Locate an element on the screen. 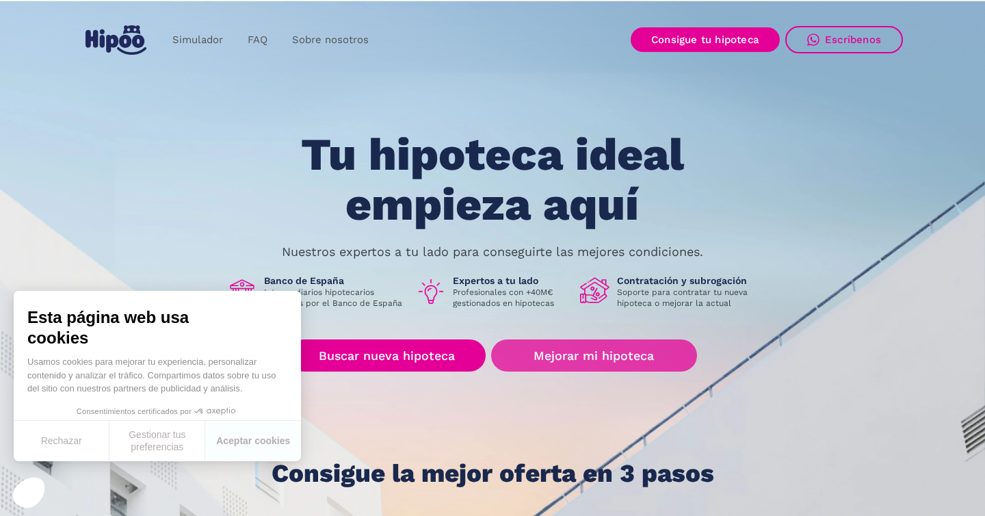 This screenshot has width=985, height=516. a: FAQ is located at coordinates (257, 40).